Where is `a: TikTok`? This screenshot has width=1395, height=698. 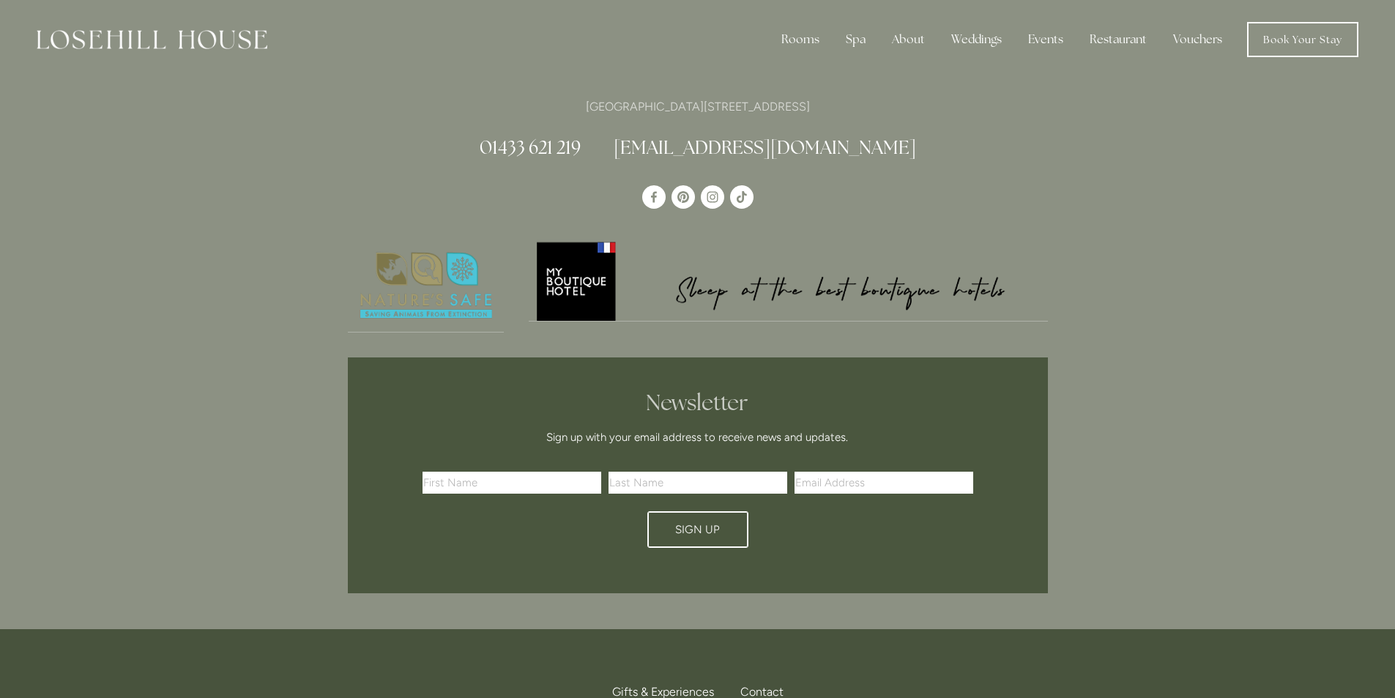
a: TikTok is located at coordinates (742, 197).